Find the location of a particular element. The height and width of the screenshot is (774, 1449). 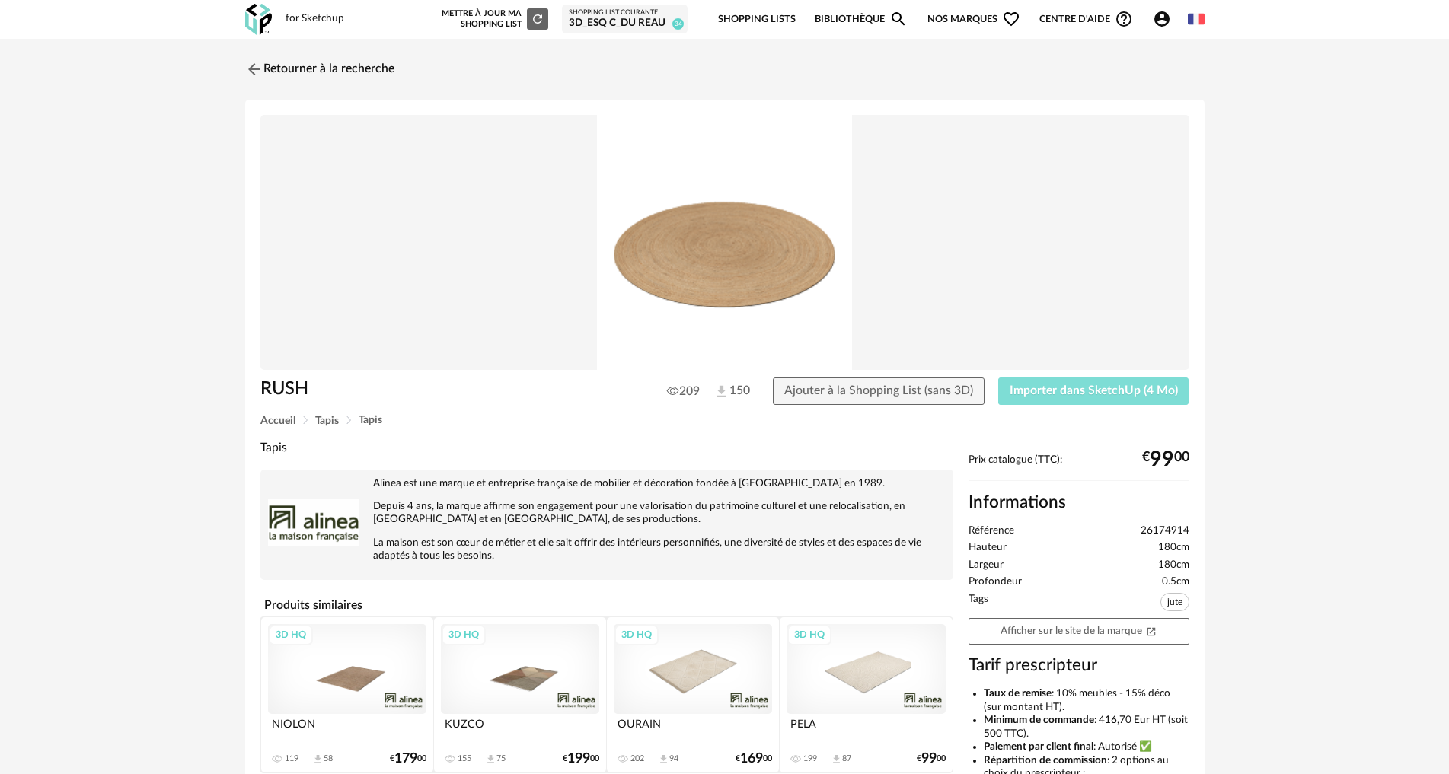

span: 209 is located at coordinates (683, 391).